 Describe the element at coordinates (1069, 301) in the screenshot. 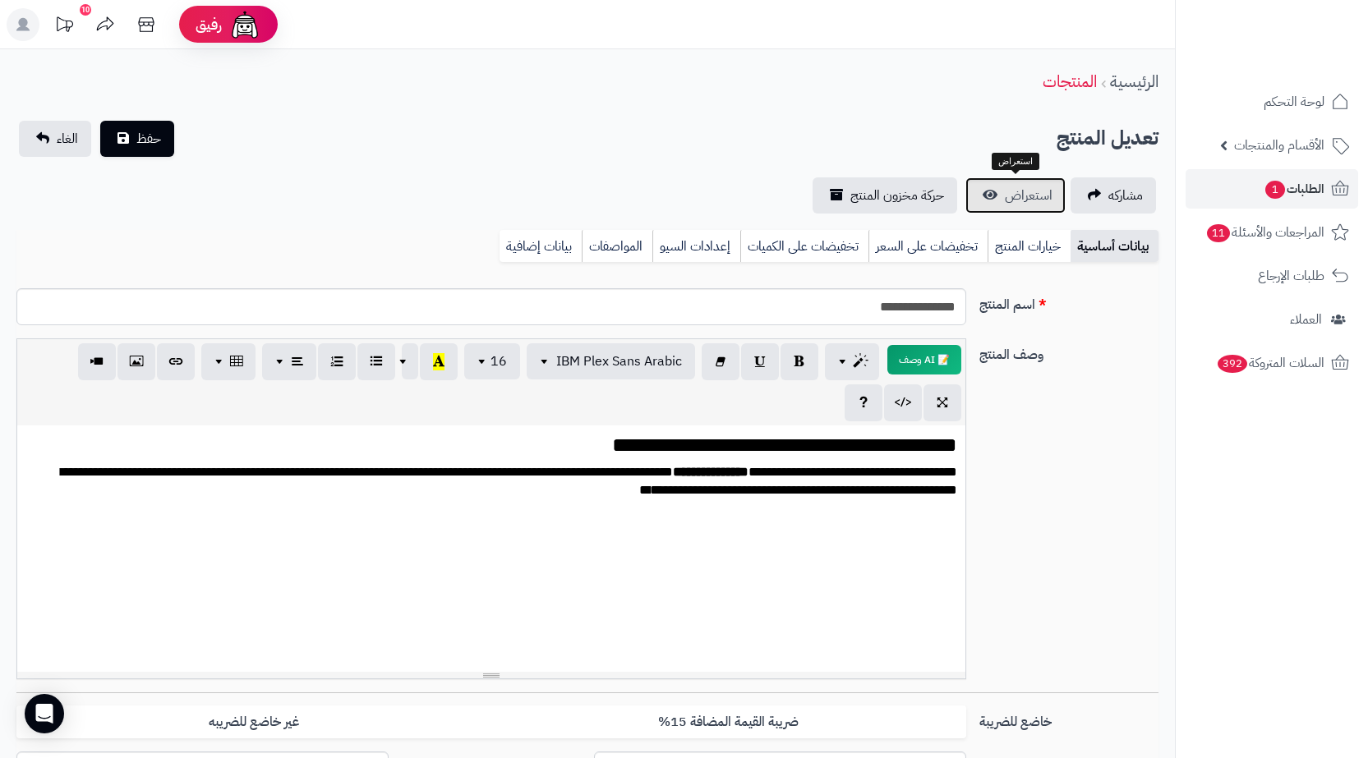

I see `label: اسم المنتج` at that location.